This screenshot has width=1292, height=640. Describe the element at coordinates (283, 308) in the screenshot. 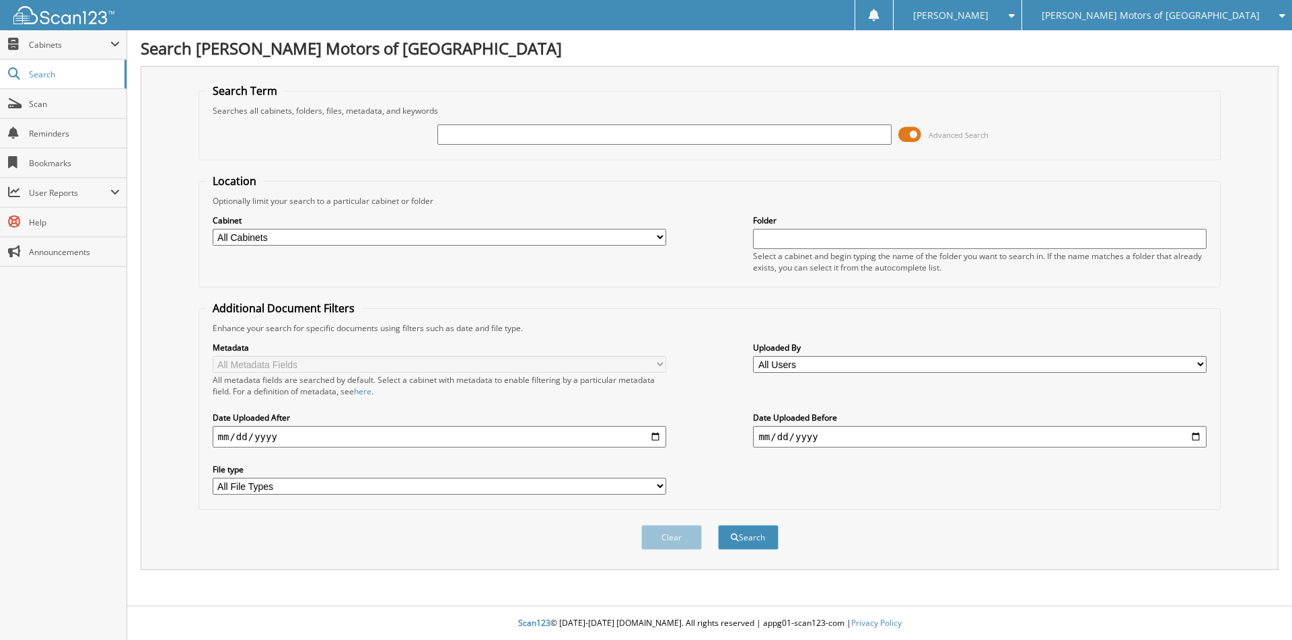

I see `legend: Additional Document Filters` at that location.